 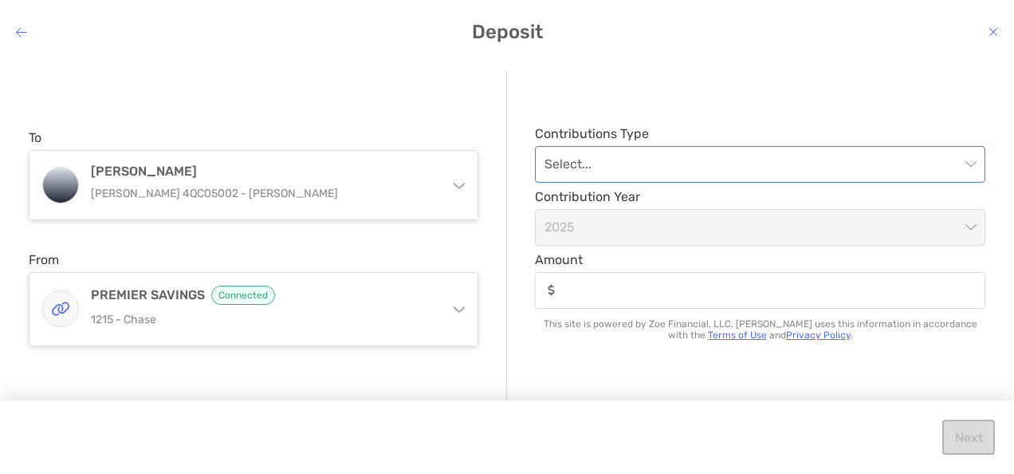 I want to click on img: input icon, so click(x=551, y=289).